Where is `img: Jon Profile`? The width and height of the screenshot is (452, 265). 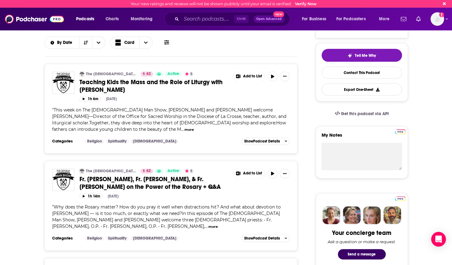
img: Jon Profile is located at coordinates (392, 215).